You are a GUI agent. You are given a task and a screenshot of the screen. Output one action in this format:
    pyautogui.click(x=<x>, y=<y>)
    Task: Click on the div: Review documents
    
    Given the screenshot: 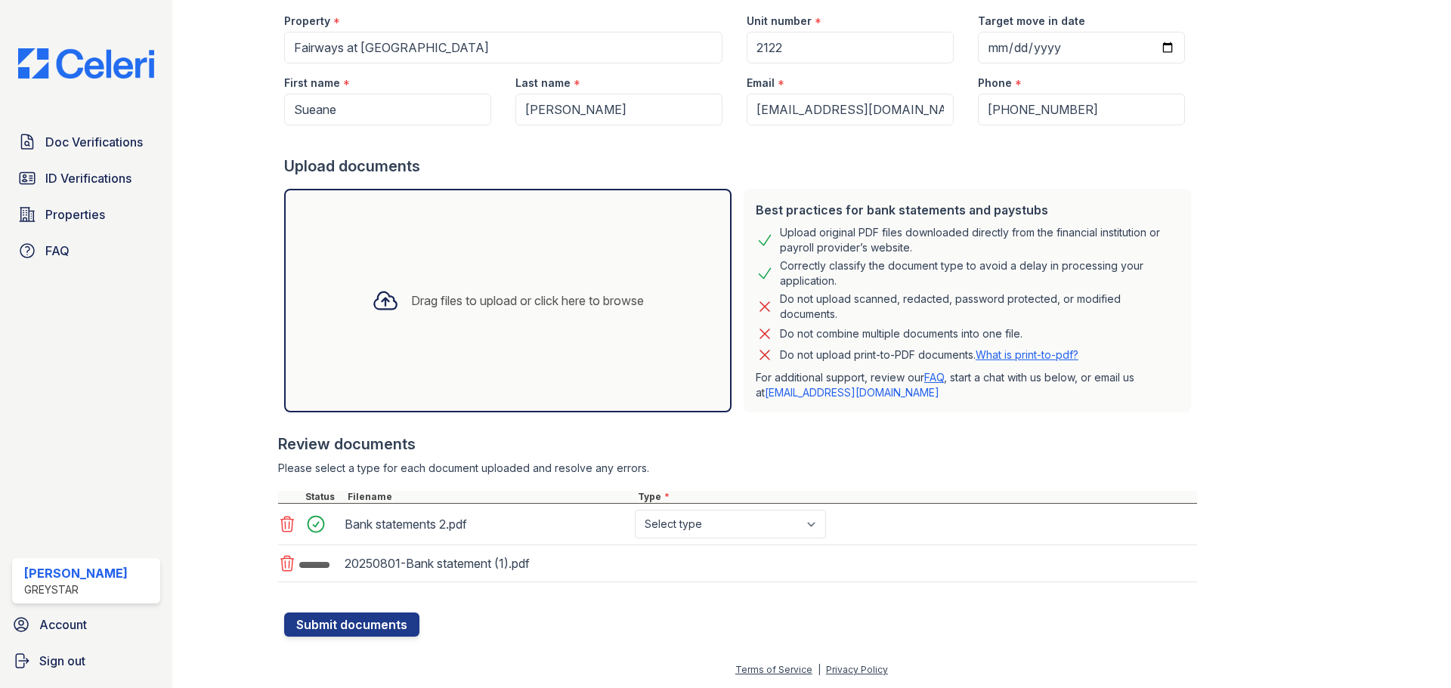 What is the action you would take?
    pyautogui.click(x=738, y=444)
    